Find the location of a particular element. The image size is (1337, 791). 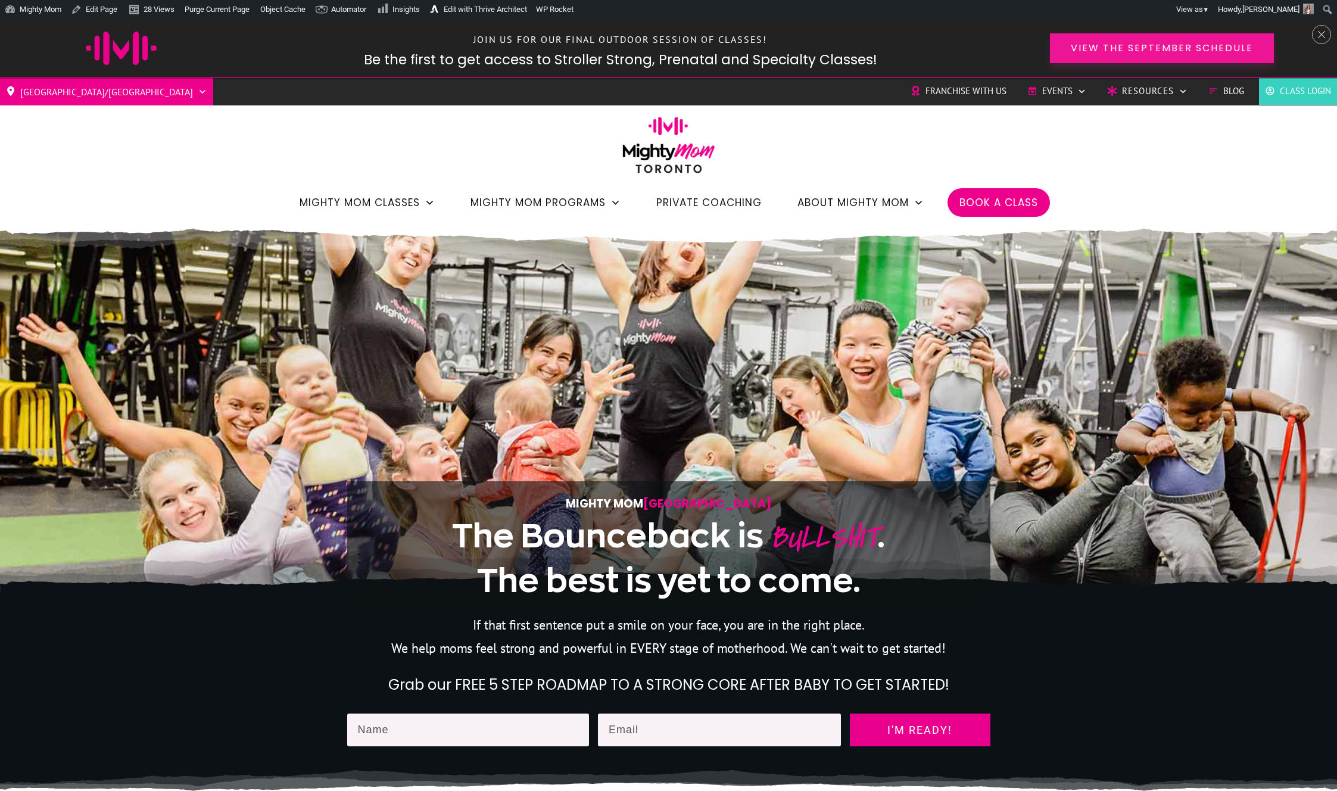

a: Franchise with Us is located at coordinates (958, 91).